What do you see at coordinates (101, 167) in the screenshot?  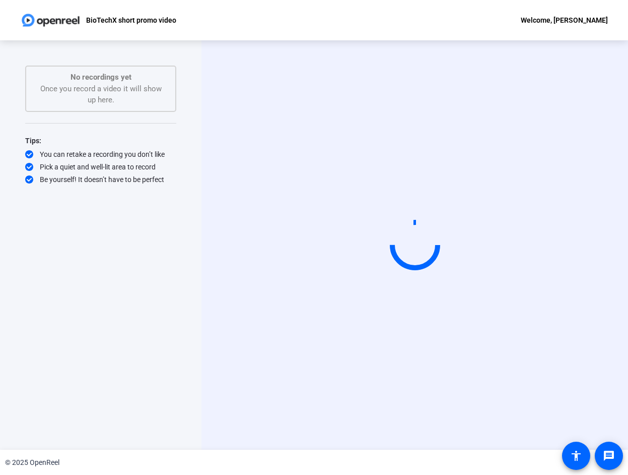 I see `div: Pick a quiet and well-lit area to record` at bounding box center [101, 167].